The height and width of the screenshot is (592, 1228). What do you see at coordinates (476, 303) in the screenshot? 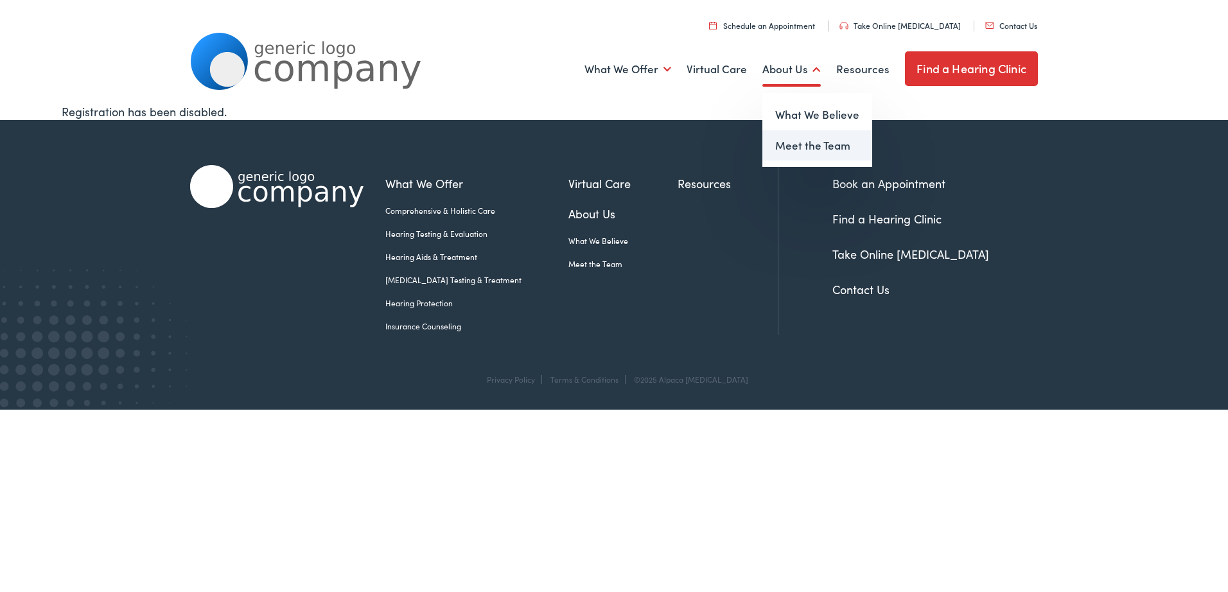
I see `a: Hearing Protection` at bounding box center [476, 303].